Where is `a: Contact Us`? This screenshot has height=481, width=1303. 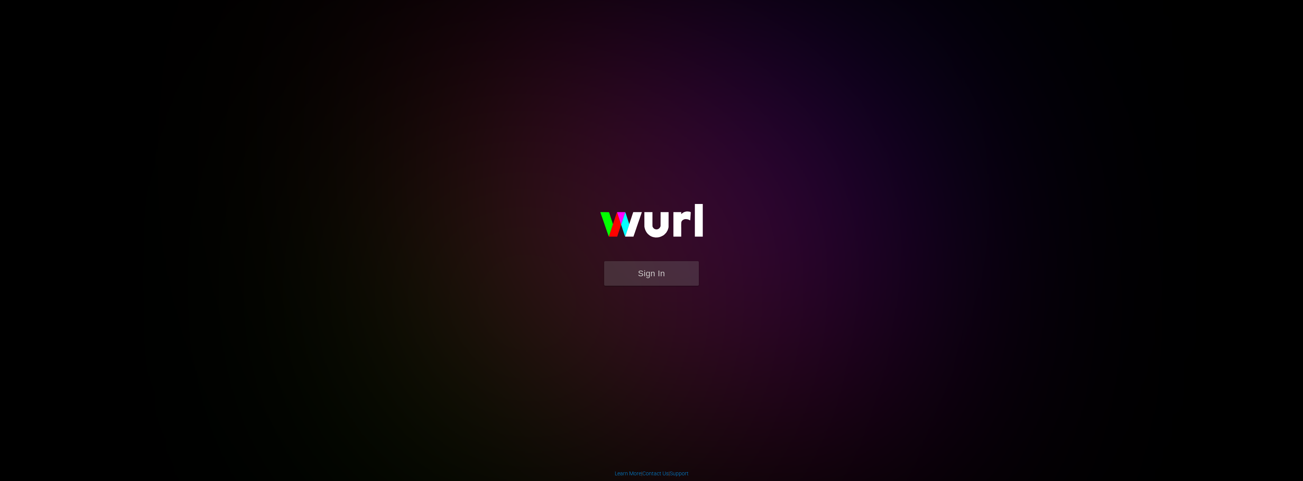 a: Contact Us is located at coordinates (655, 474).